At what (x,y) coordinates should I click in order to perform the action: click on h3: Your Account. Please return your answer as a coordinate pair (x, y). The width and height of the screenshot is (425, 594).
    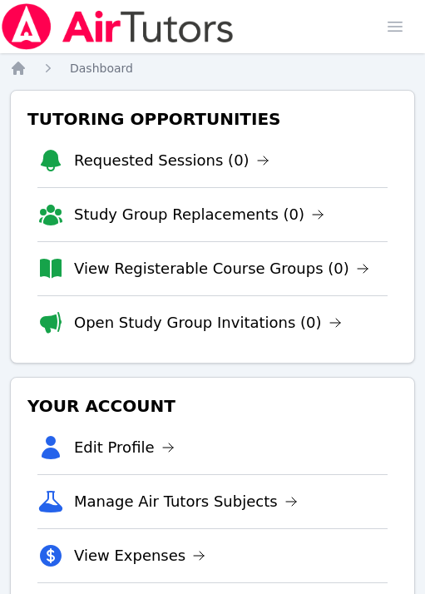
    Looking at the image, I should click on (212, 406).